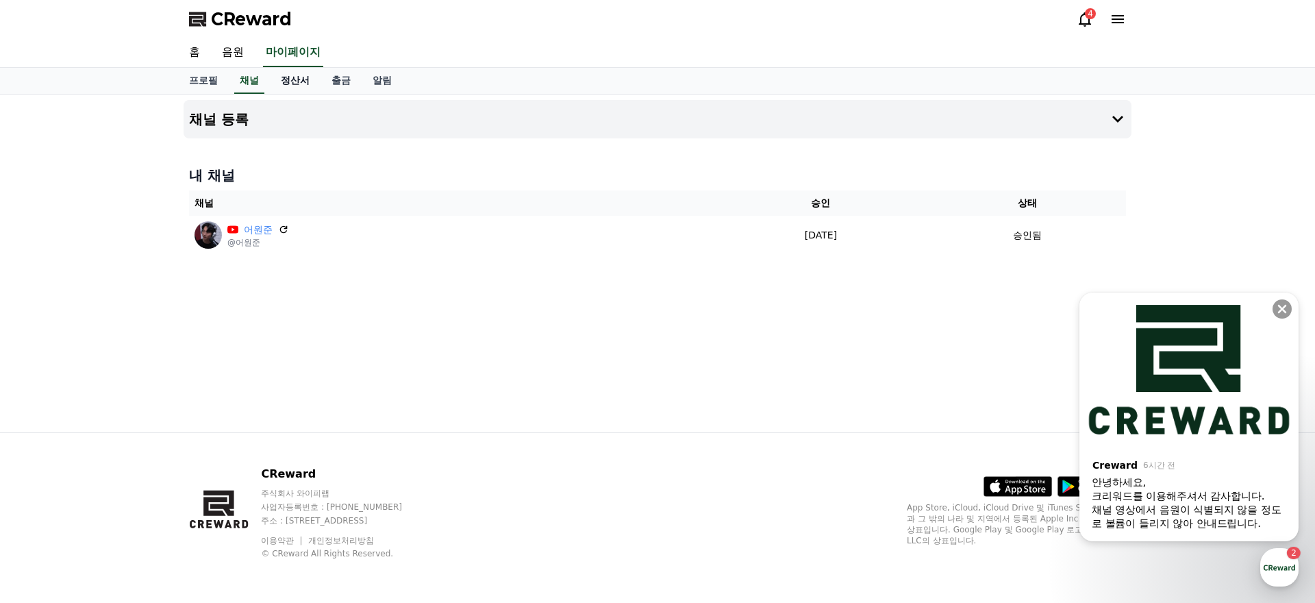 The width and height of the screenshot is (1315, 603). I want to click on th: 승인, so click(820, 203).